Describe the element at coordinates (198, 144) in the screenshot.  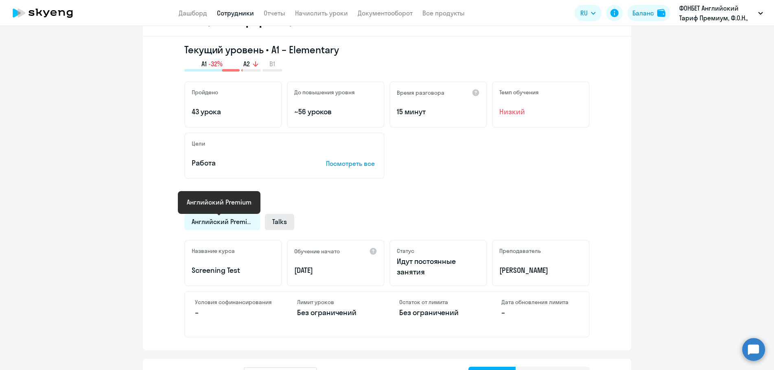
I see `h5: Цели` at that location.